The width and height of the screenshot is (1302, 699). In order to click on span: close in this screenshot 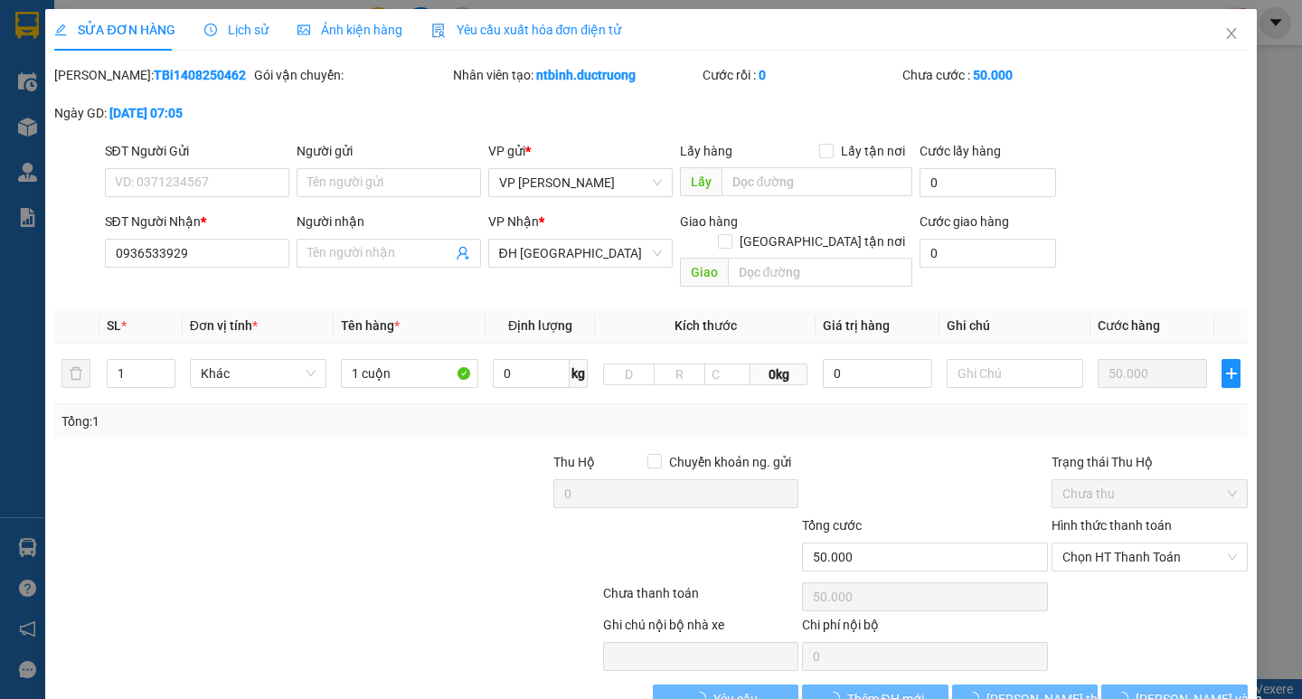, I will do `click(1231, 33)`.